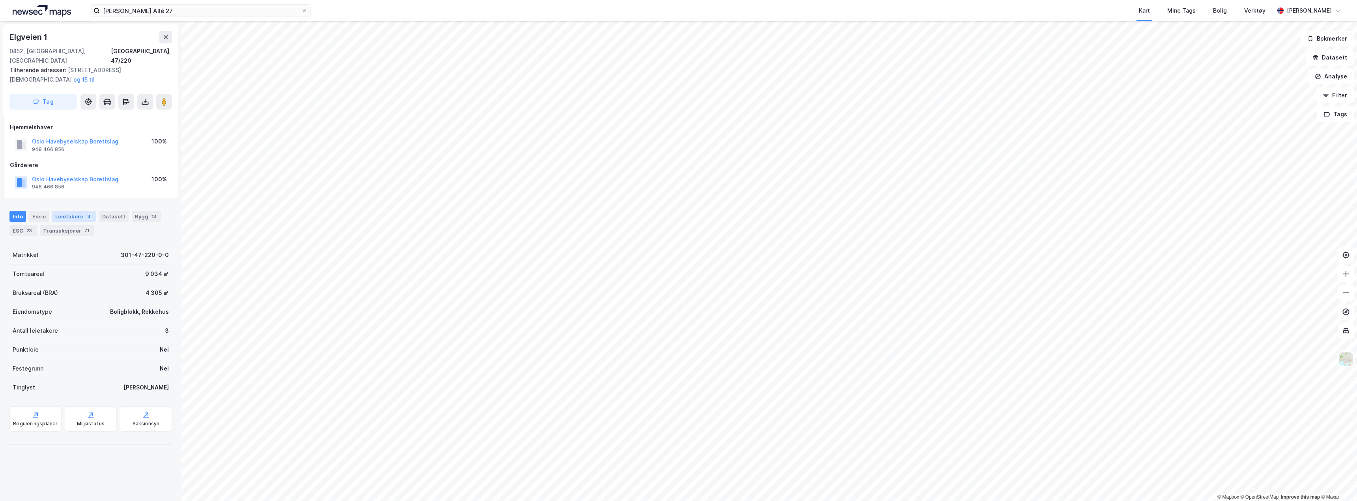  I want to click on div: Tomteareal, so click(28, 274).